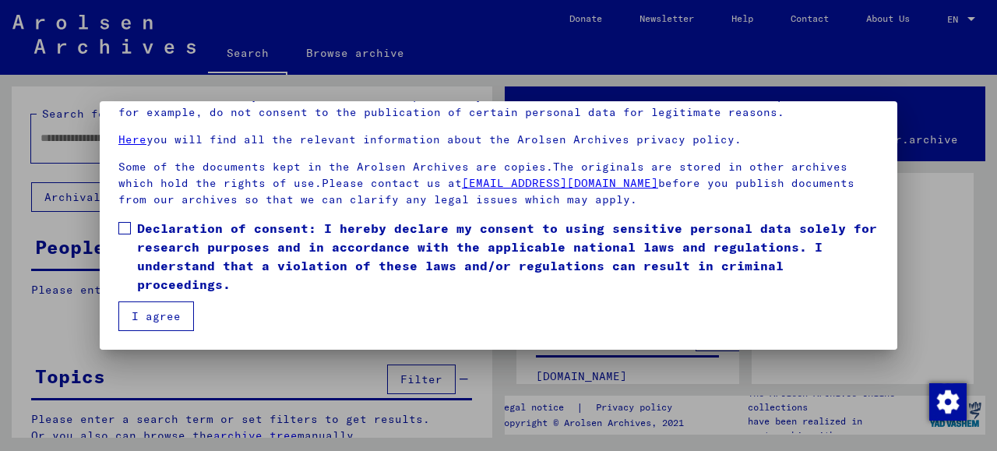  What do you see at coordinates (132, 139) in the screenshot?
I see `a: Here` at bounding box center [132, 139].